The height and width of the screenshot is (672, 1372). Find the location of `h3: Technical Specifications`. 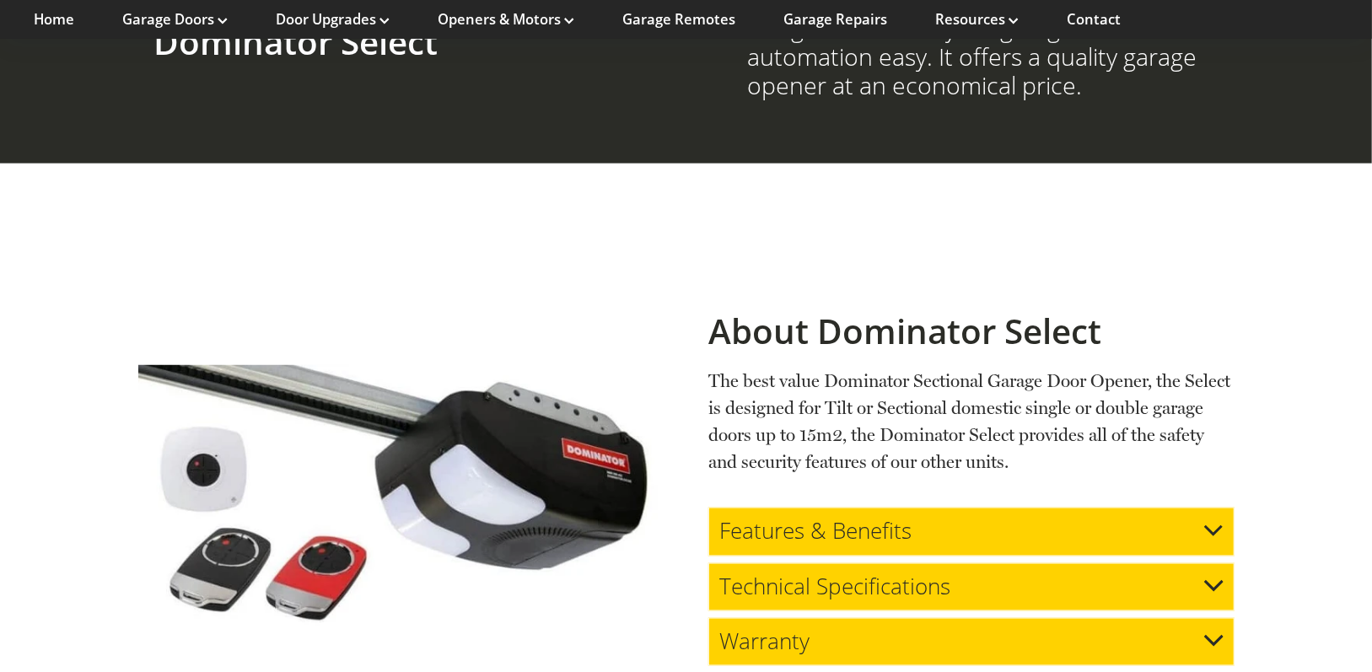

h3: Technical Specifications is located at coordinates (835, 587).